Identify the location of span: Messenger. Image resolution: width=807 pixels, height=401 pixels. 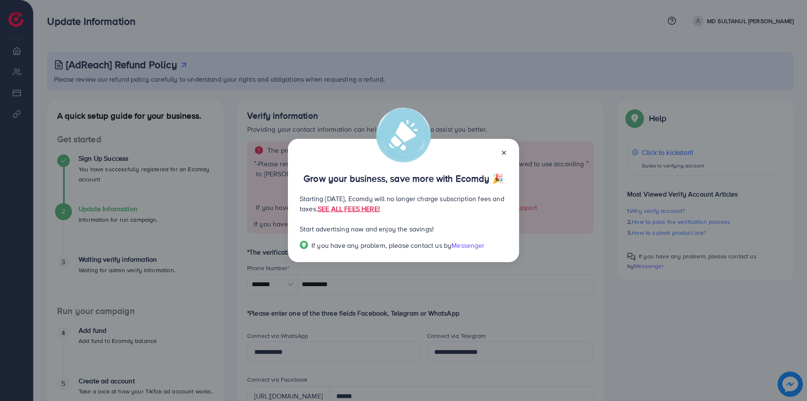
(468, 245).